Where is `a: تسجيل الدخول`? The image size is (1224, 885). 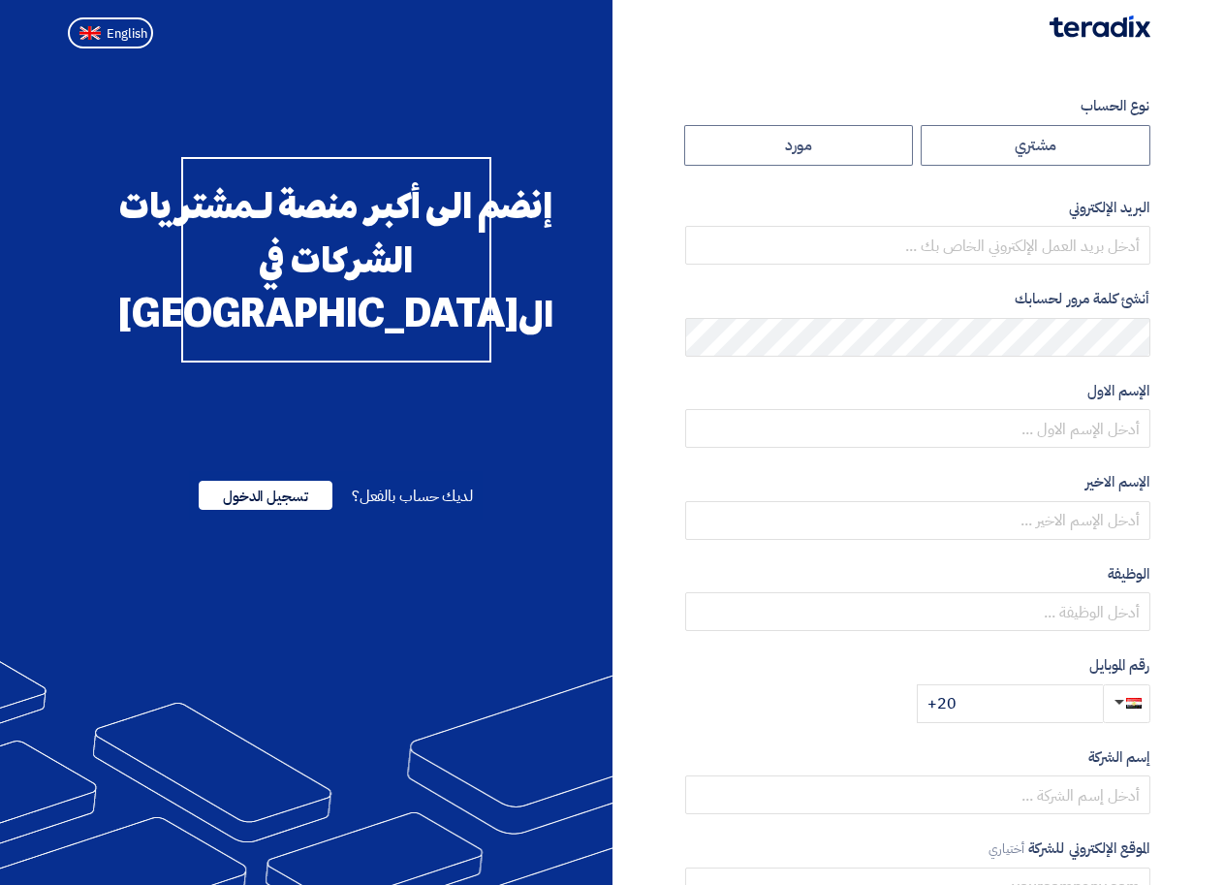
a: تسجيل الدخول is located at coordinates (266, 496).